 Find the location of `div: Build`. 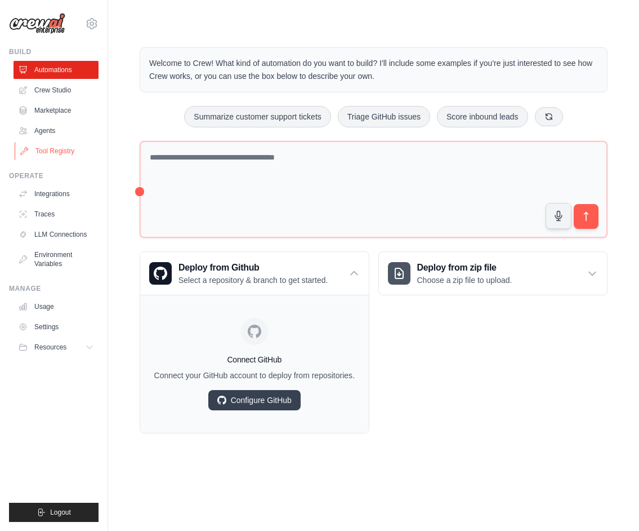

div: Build is located at coordinates (54, 52).